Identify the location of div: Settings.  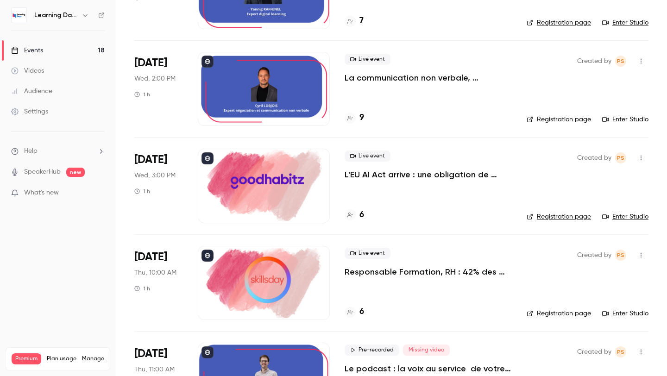
(30, 112).